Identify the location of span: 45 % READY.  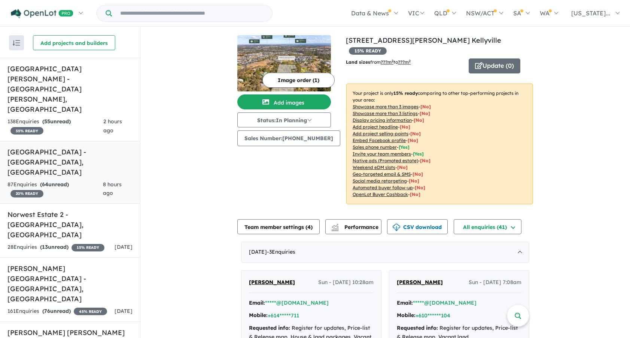
(90, 311).